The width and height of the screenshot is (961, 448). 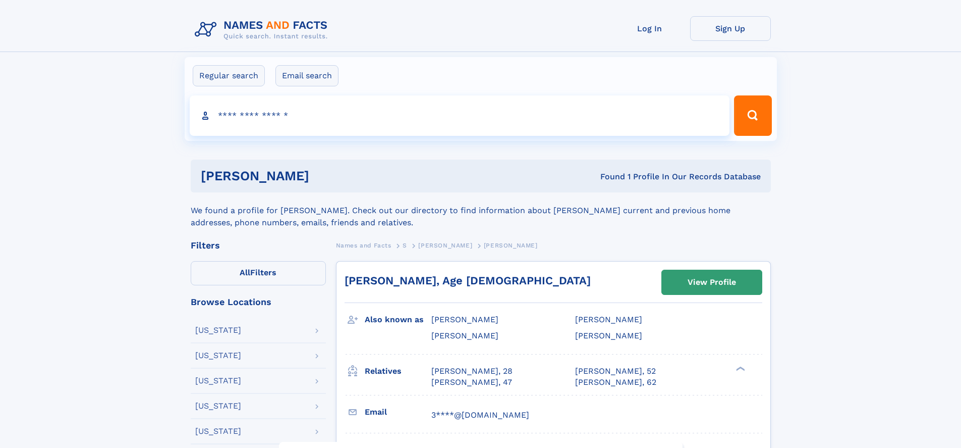 What do you see at coordinates (405, 245) in the screenshot?
I see `a: S` at bounding box center [405, 245].